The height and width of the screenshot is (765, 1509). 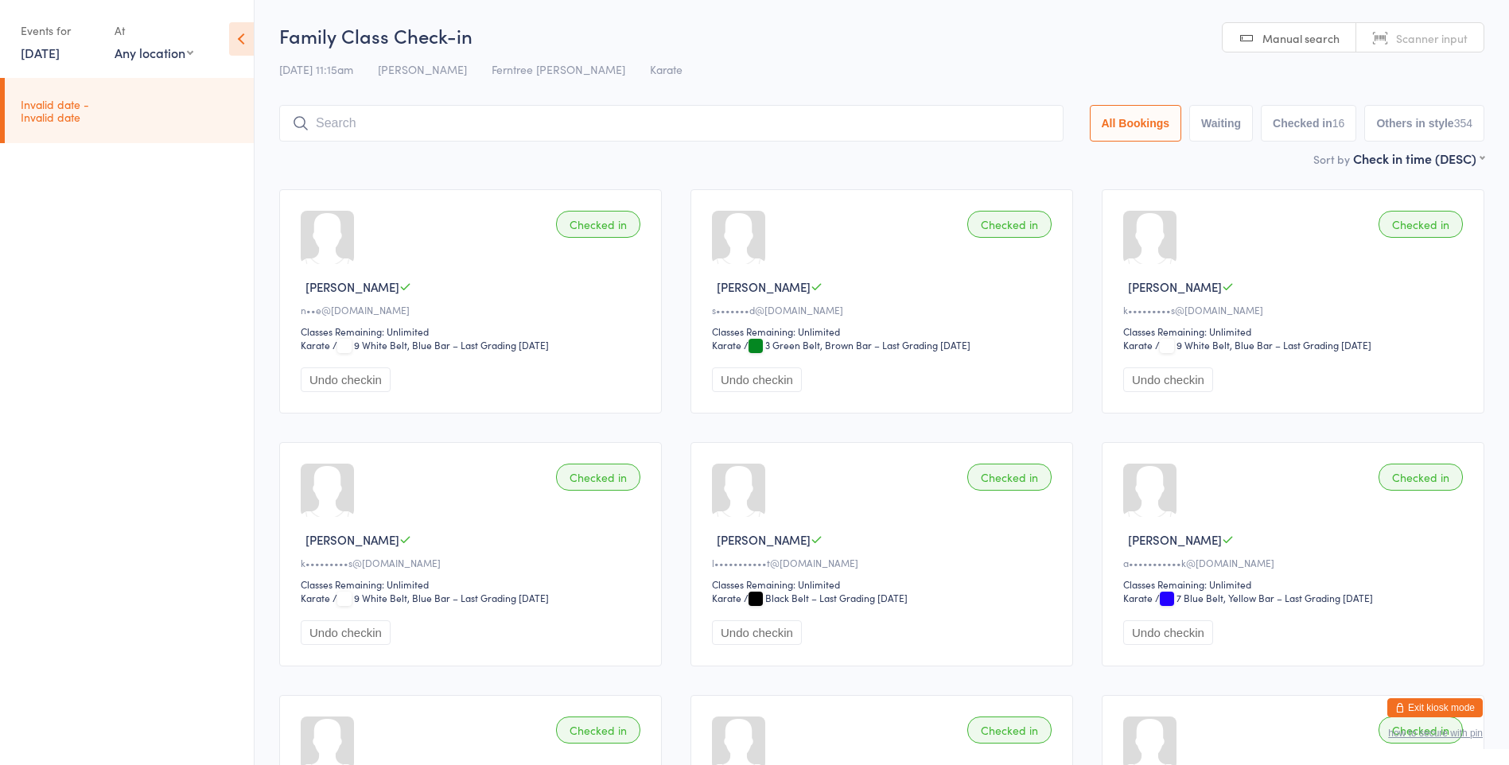 I want to click on div: At, so click(x=154, y=30).